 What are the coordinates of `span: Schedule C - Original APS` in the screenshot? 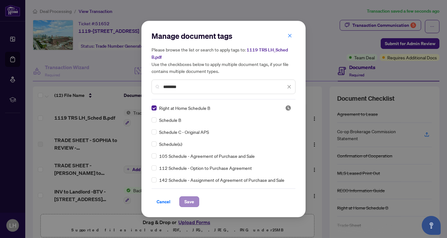 It's located at (184, 132).